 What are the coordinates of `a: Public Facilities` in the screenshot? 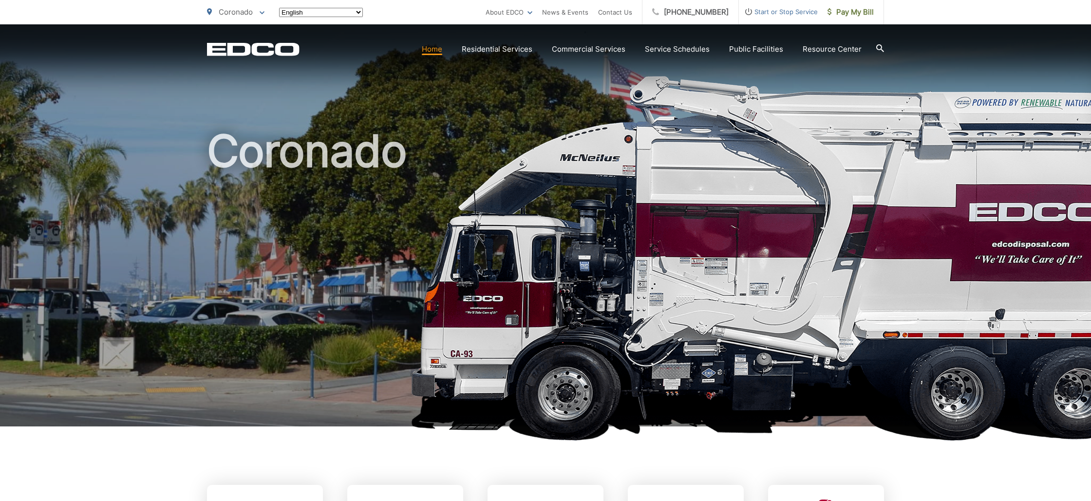 It's located at (756, 49).